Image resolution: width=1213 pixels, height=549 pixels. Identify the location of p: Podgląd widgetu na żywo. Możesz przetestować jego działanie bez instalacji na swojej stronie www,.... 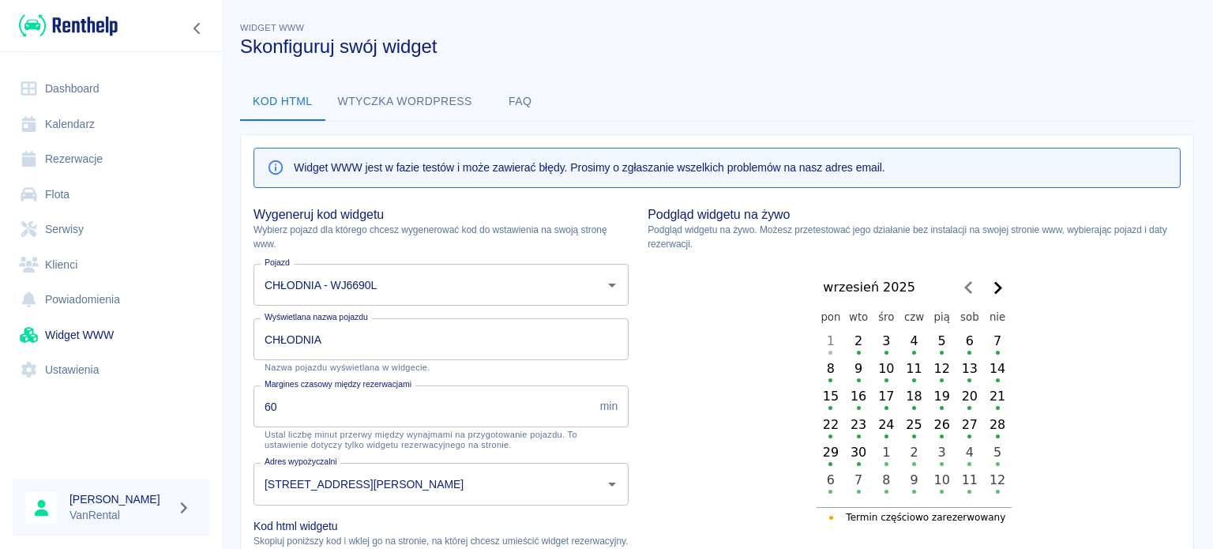
(913, 237).